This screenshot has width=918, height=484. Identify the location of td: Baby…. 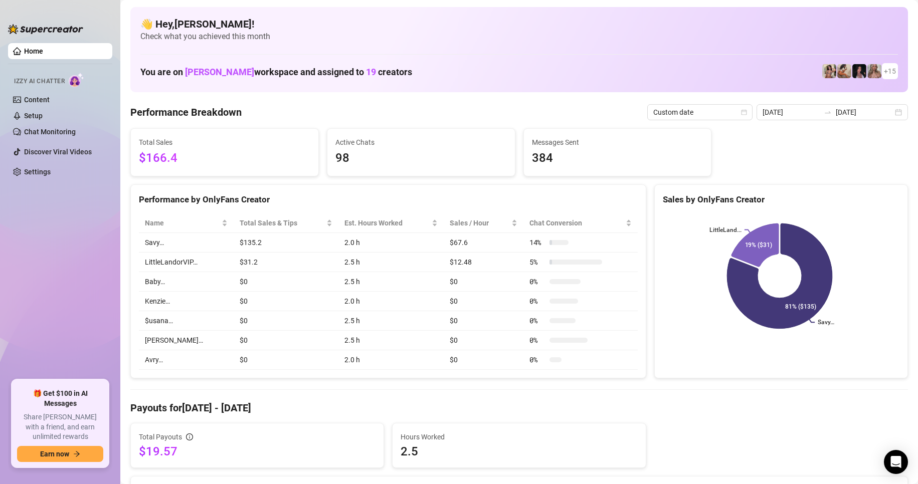
(186, 282).